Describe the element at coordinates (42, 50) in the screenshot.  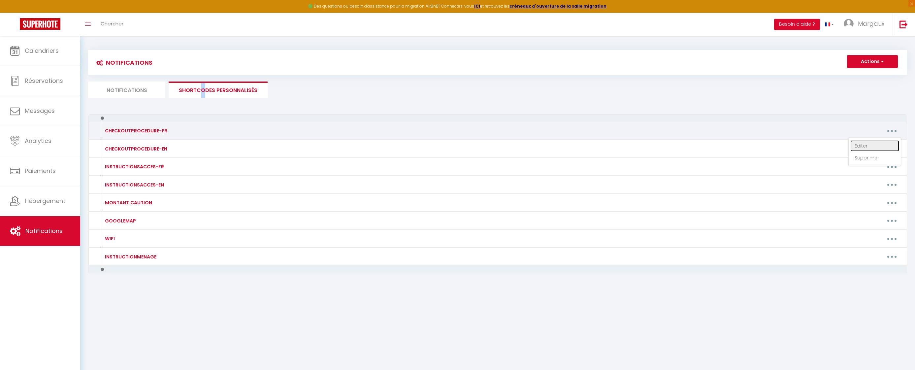
I see `span: Calendriers` at that location.